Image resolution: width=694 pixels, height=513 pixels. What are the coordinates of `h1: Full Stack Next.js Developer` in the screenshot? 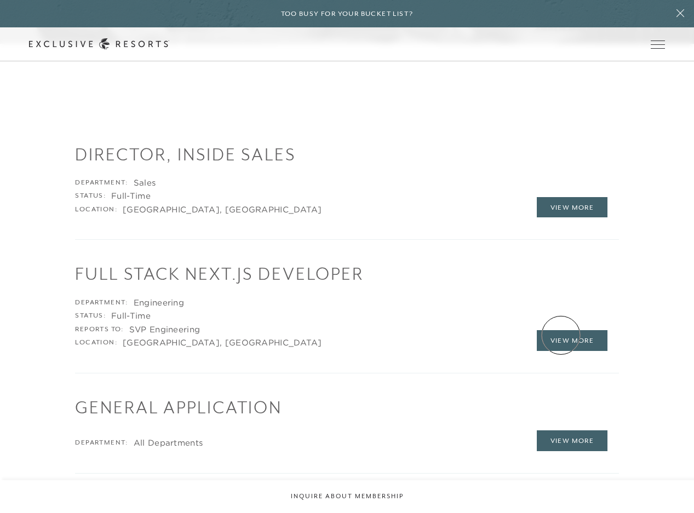 It's located at (347, 274).